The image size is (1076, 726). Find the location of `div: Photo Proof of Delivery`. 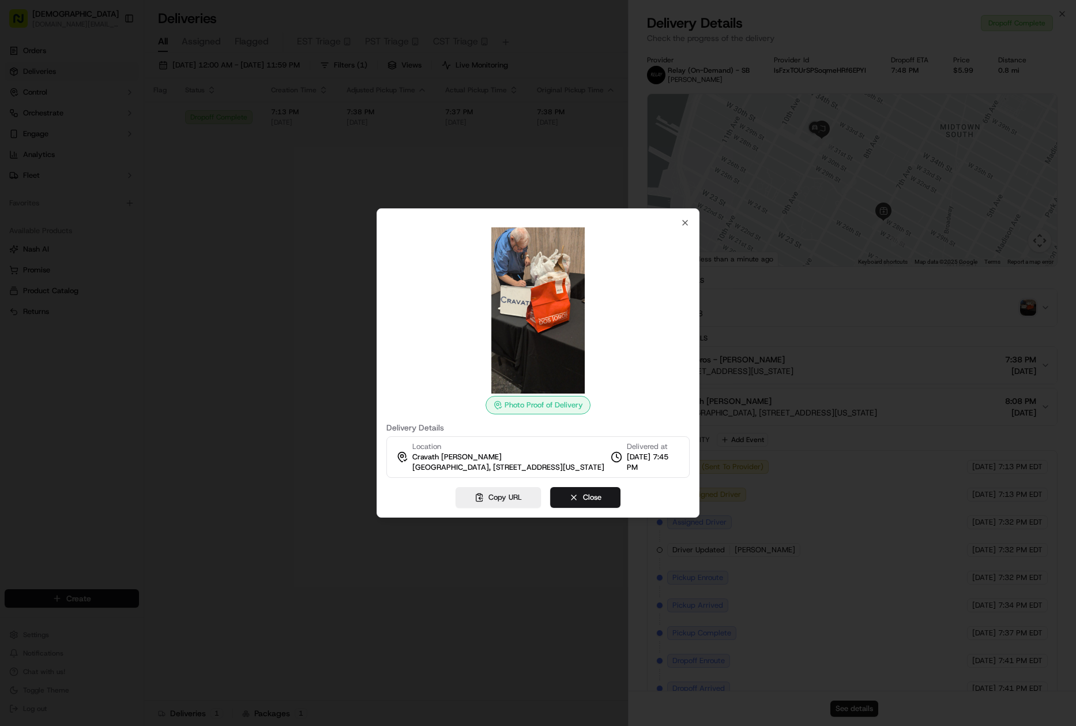

div: Photo Proof of Delivery is located at coordinates (538, 405).